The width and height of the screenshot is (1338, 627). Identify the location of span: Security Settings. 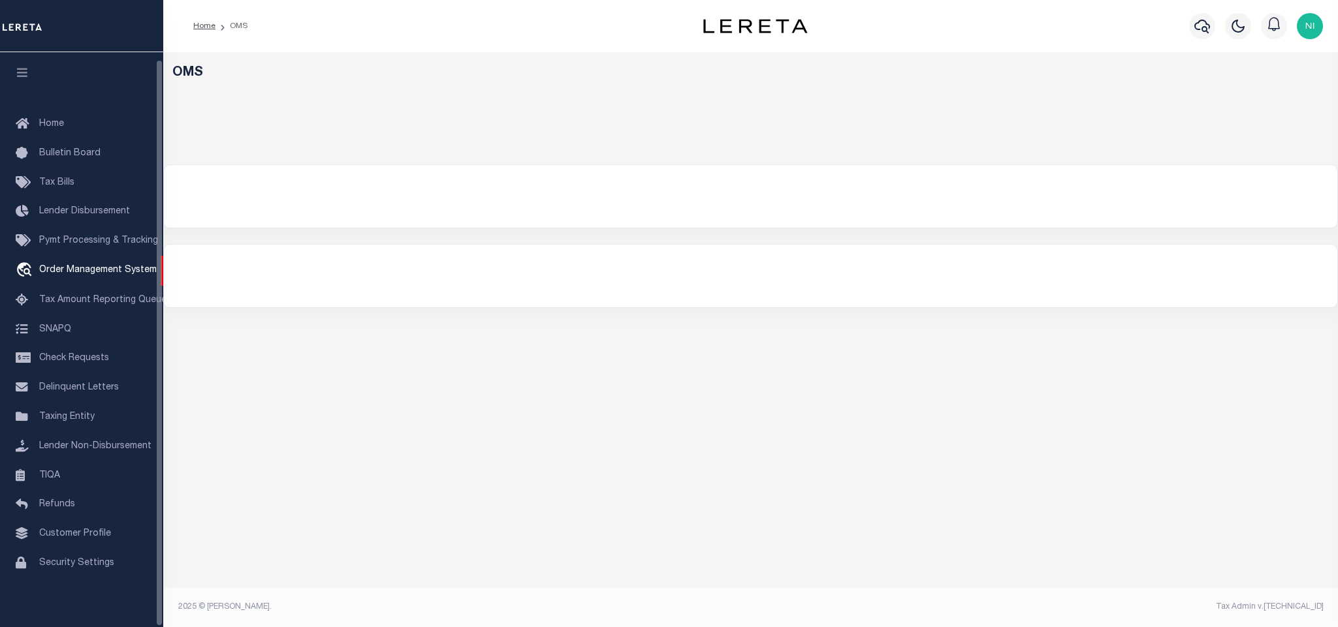
(76, 563).